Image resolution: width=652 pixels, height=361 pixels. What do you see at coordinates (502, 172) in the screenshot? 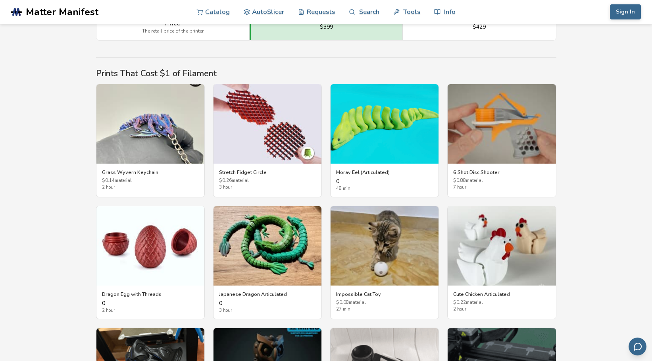
I see `h3: 6 Shot Disc Shooter` at bounding box center [502, 172].